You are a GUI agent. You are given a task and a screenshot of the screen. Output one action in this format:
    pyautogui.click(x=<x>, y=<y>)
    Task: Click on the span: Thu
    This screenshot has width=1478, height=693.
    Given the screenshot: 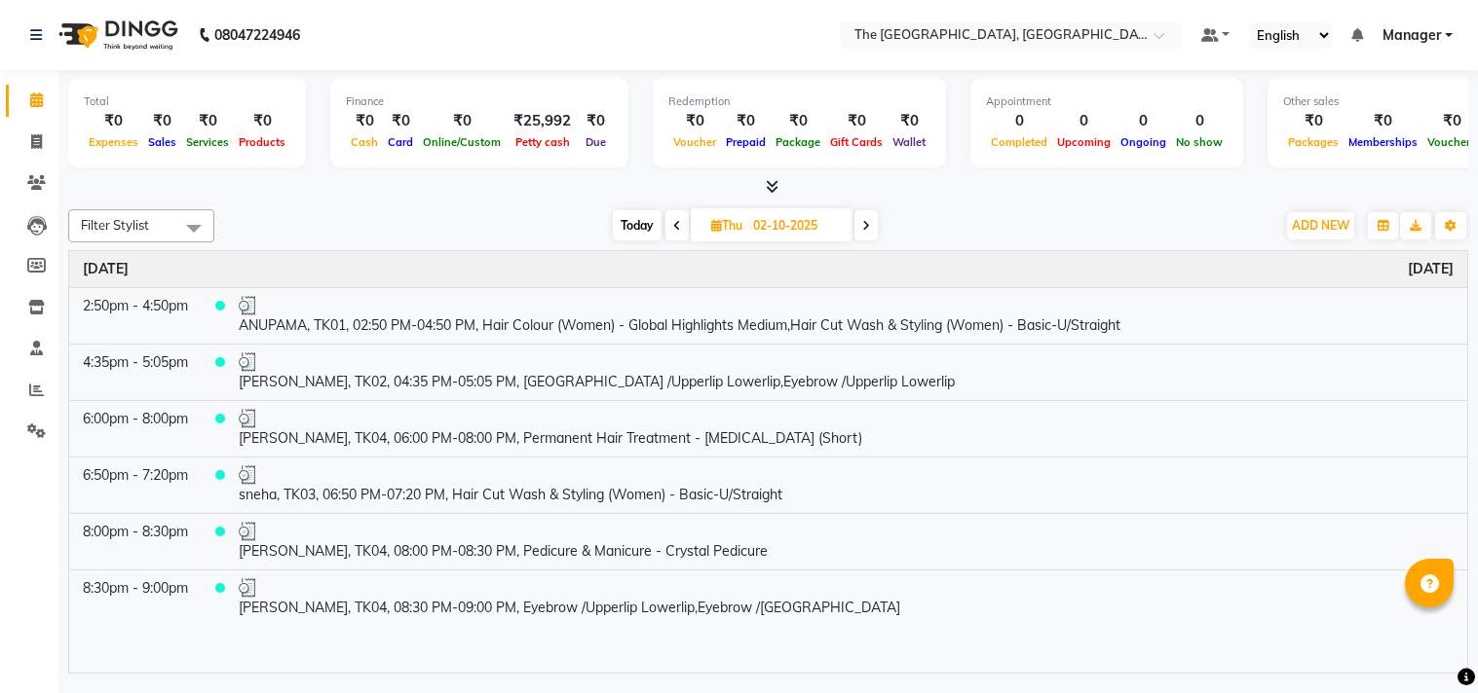 What is the action you would take?
    pyautogui.click(x=727, y=225)
    